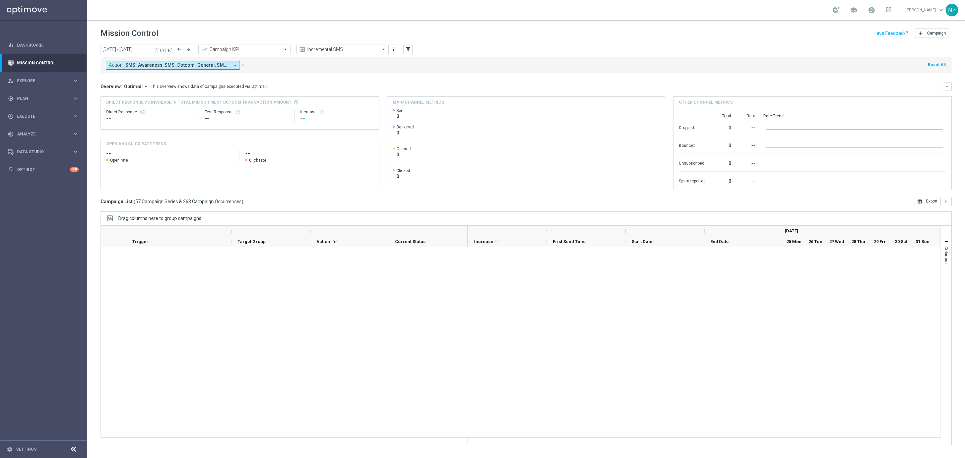  What do you see at coordinates (43, 134) in the screenshot?
I see `button: track_changes Analyze keyboard_arrow_right` at bounding box center [43, 134].